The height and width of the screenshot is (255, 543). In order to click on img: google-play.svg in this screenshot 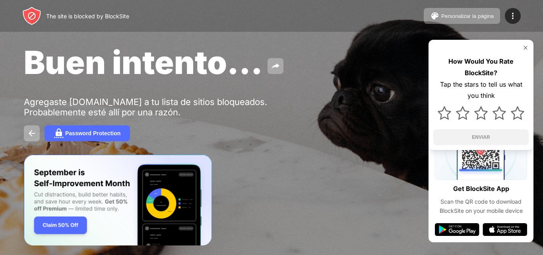, I will do `click(457, 229)`.